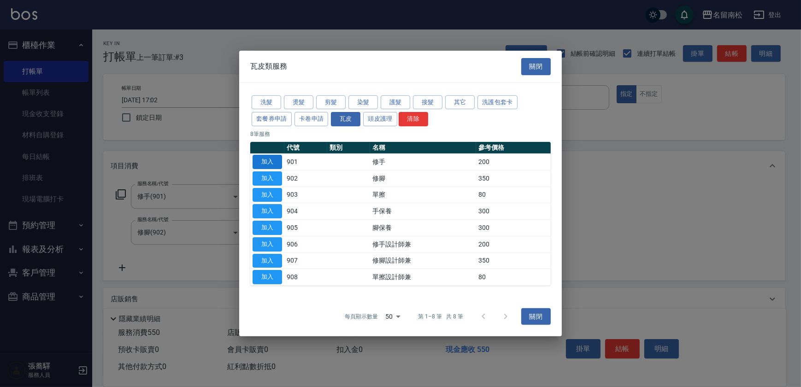 This screenshot has width=801, height=387. I want to click on td: 902, so click(306, 178).